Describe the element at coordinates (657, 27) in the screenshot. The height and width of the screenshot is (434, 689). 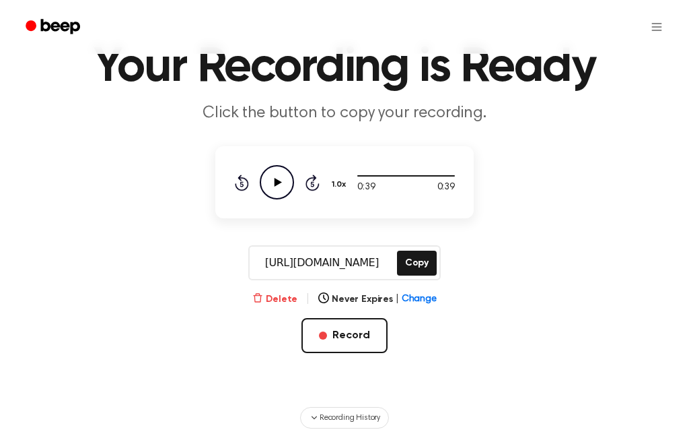
I see `button: Open menu` at that location.